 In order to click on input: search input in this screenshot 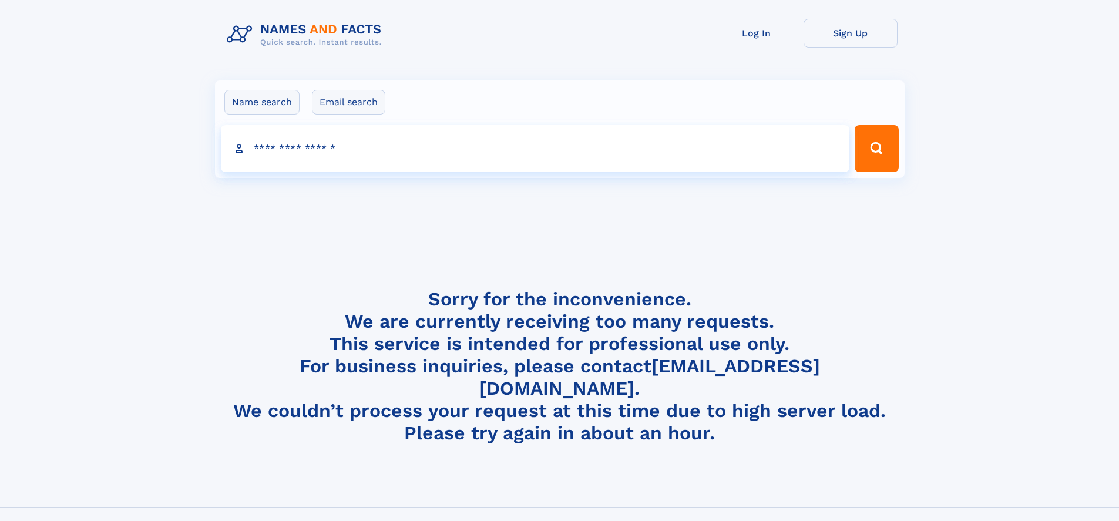, I will do `click(535, 149)`.